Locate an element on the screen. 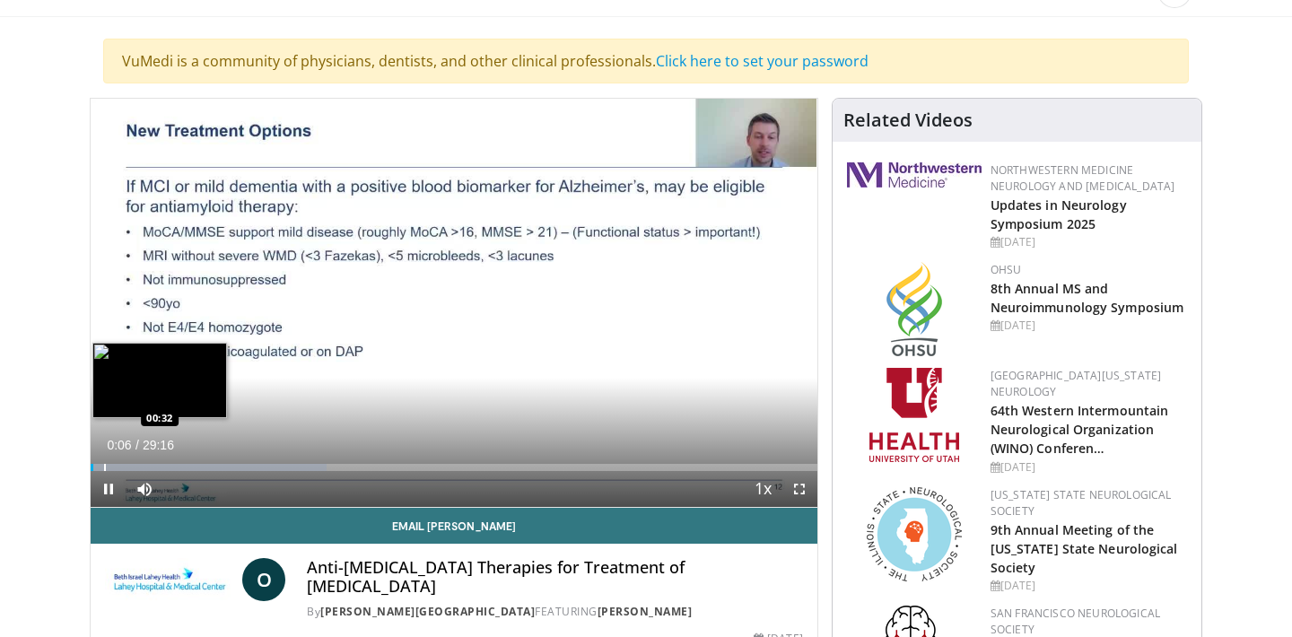 This screenshot has height=637, width=1292. a: Updates in Neurology Symposium 2025 is located at coordinates (1059, 214).